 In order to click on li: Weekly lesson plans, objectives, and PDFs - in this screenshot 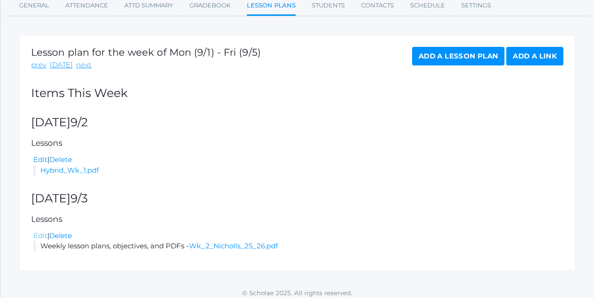, I will do `click(298, 246)`.